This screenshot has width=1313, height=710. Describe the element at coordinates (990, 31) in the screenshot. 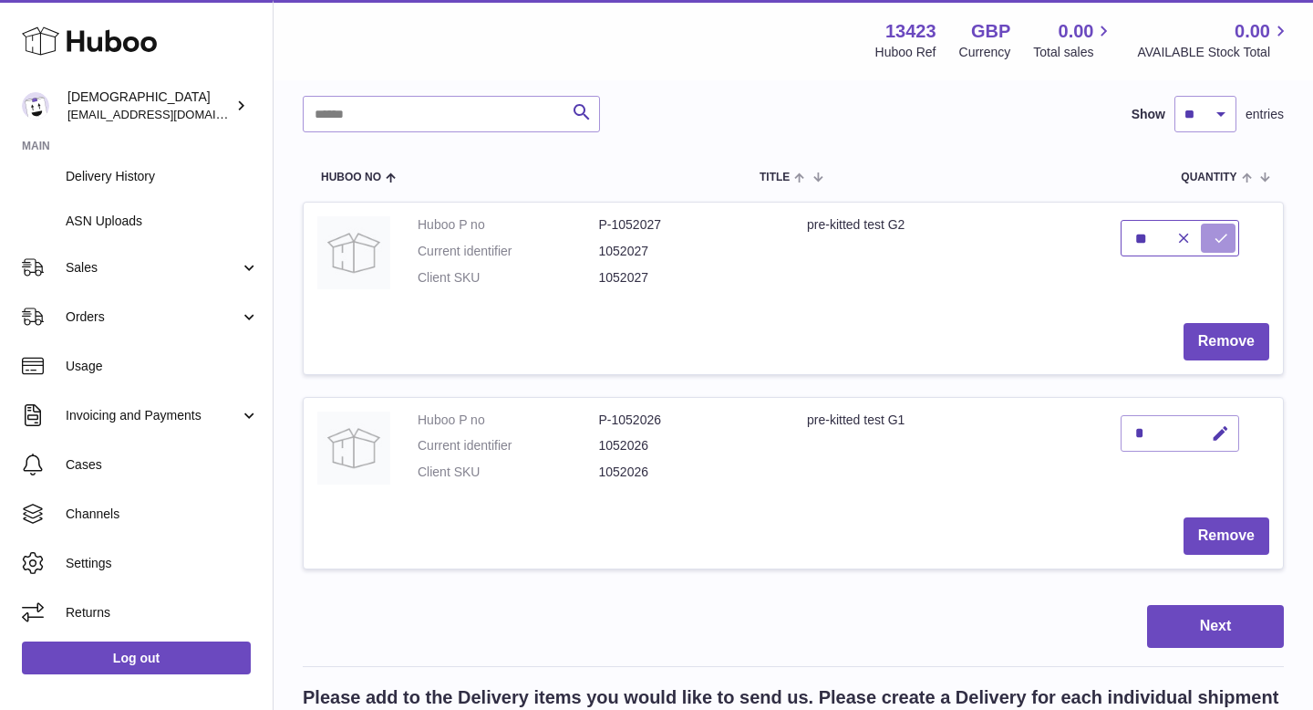

I see `strong: GBP` at that location.